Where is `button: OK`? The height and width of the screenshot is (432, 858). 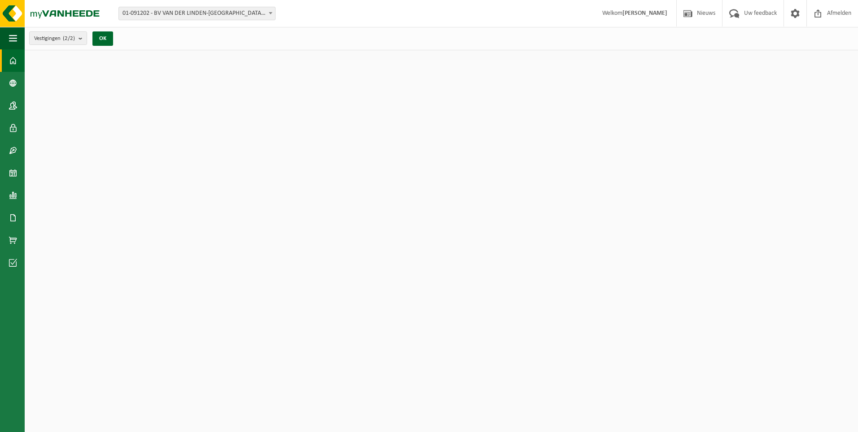
button: OK is located at coordinates (103, 39).